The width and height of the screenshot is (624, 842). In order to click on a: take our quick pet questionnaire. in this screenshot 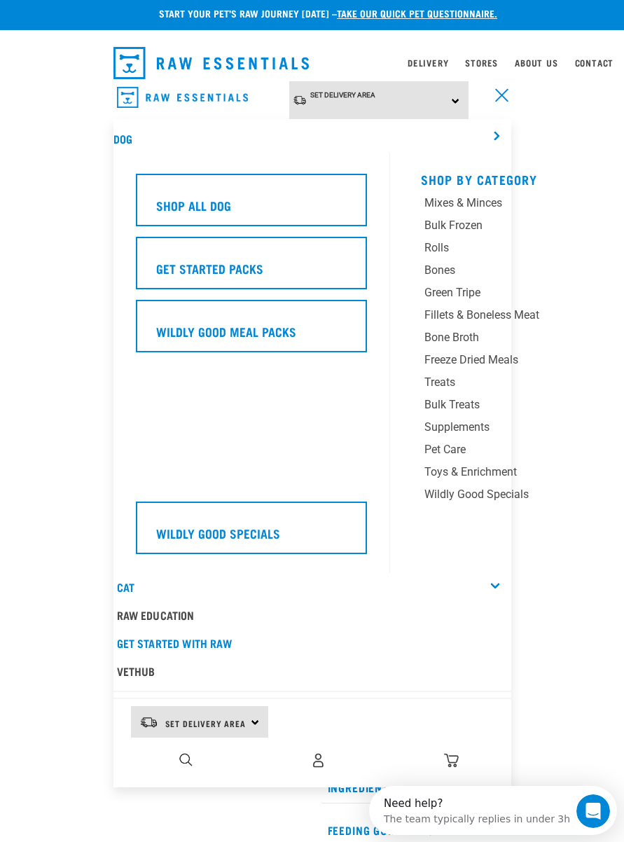, I will do `click(417, 13)`.